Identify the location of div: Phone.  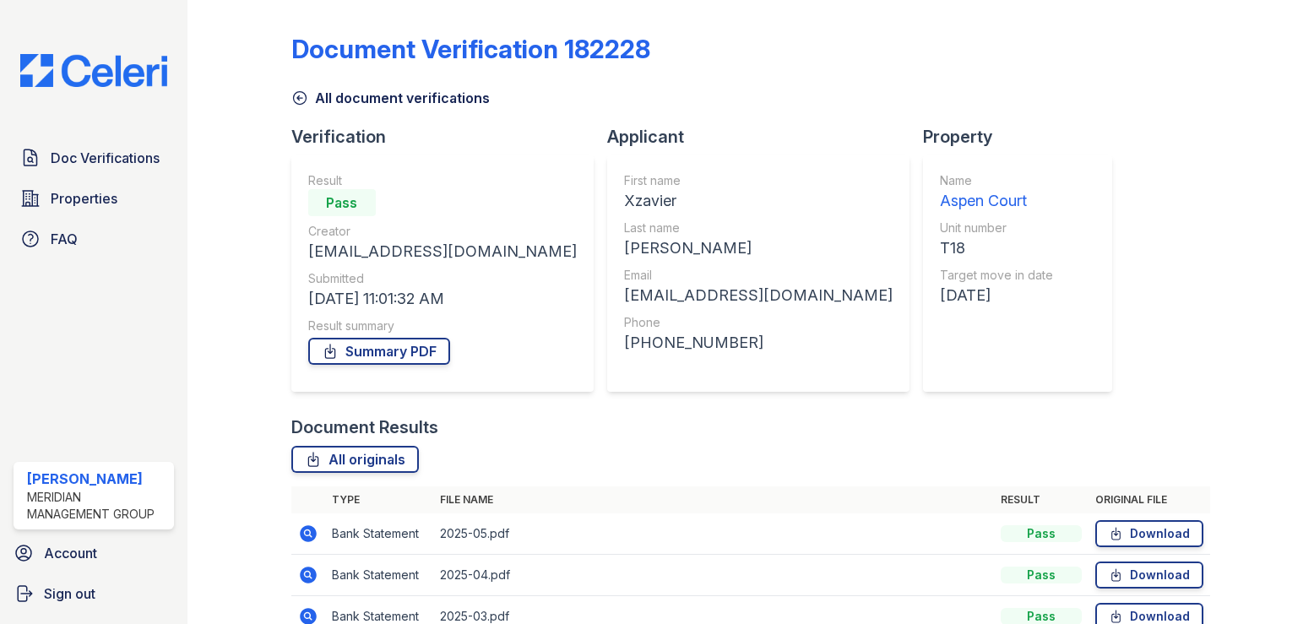
(758, 323).